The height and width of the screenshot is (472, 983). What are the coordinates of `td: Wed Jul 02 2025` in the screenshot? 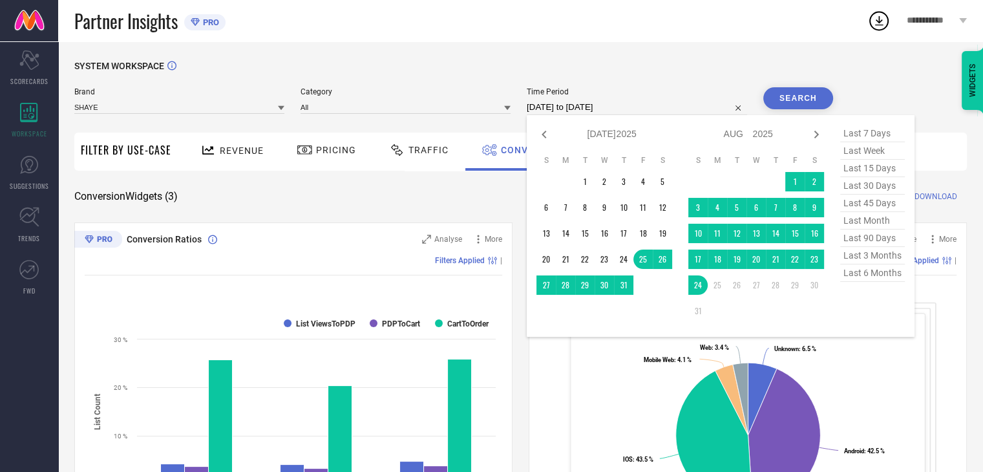 It's located at (604, 182).